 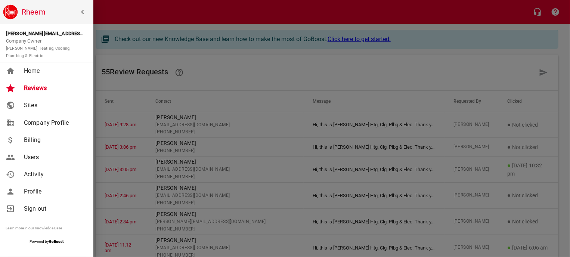 What do you see at coordinates (47, 241) in the screenshot?
I see `span: Powered by` at bounding box center [47, 241].